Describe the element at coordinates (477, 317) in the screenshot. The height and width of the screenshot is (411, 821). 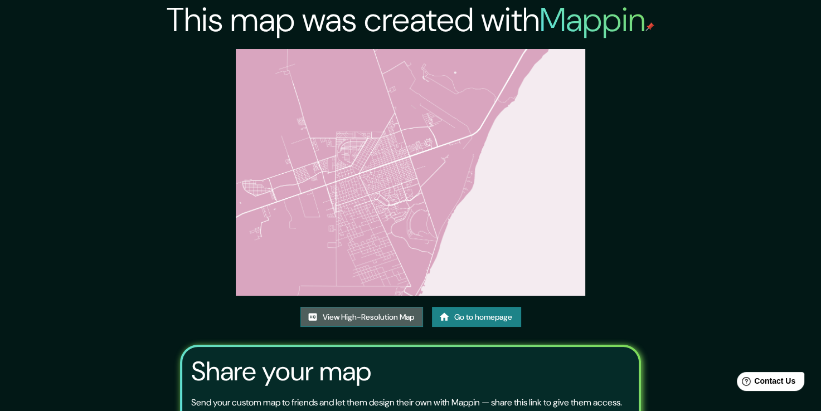
I see `a: Go to homepage` at that location.